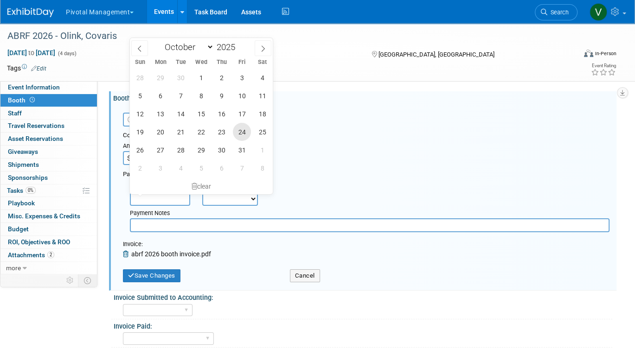 Image resolution: width=635 pixels, height=349 pixels. What do you see at coordinates (221, 96) in the screenshot?
I see `span: October 9, 2025` at bounding box center [221, 96].